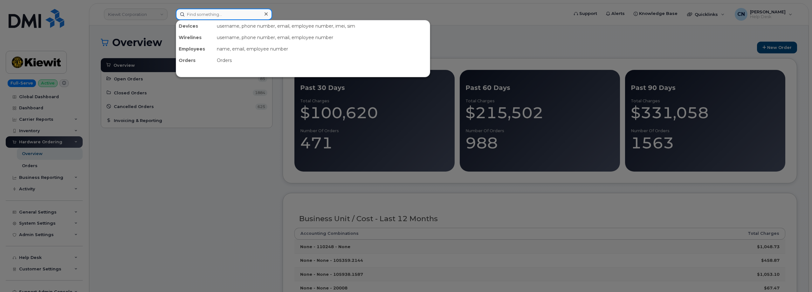 Image resolution: width=812 pixels, height=292 pixels. I want to click on div: username, phone number, email, employee number, imei, sim, so click(322, 26).